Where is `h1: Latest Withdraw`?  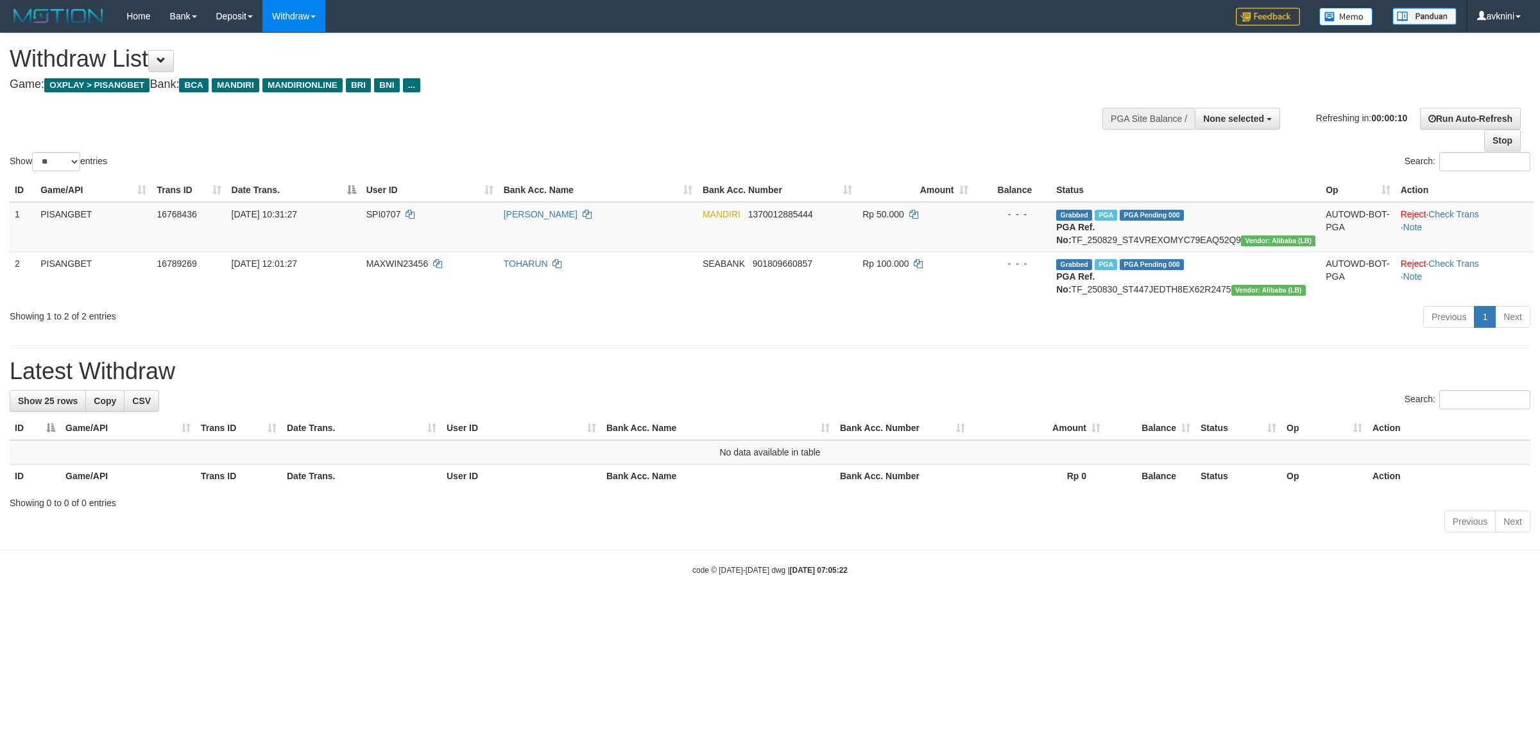 h1: Latest Withdraw is located at coordinates (770, 372).